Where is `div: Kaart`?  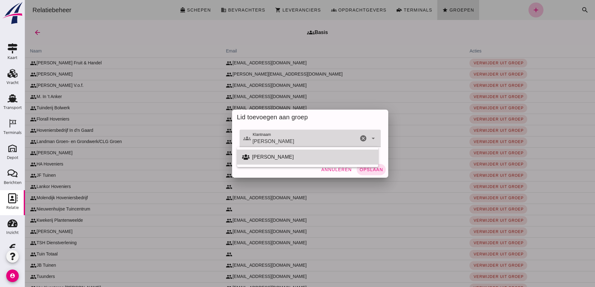
div: Kaart is located at coordinates (12, 57).